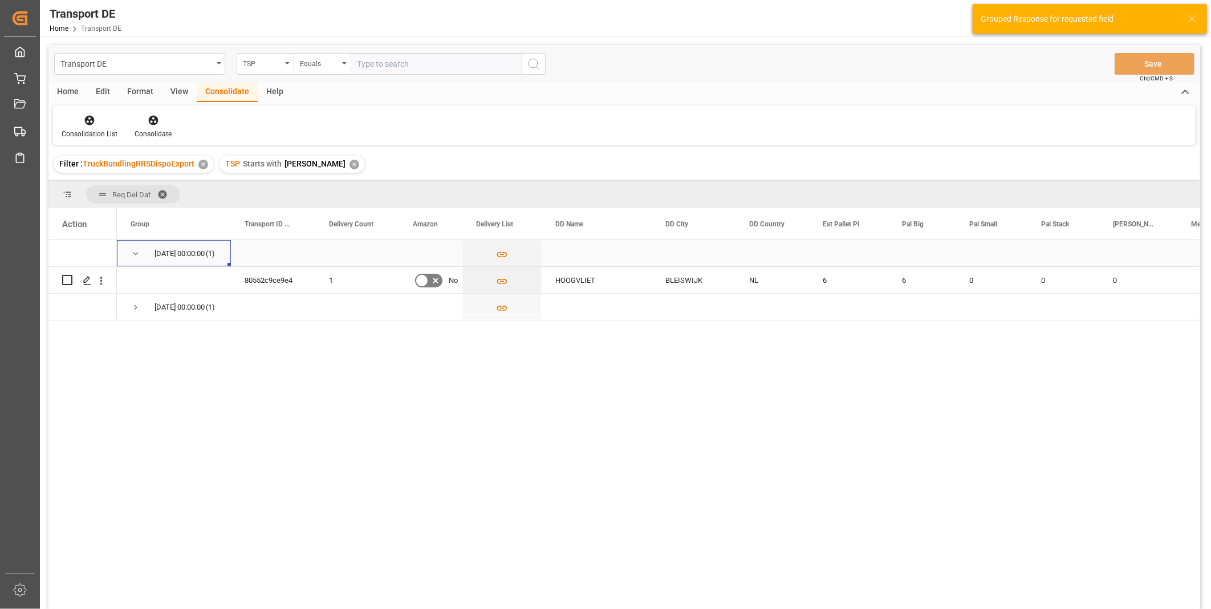  I want to click on div: Action, so click(74, 224).